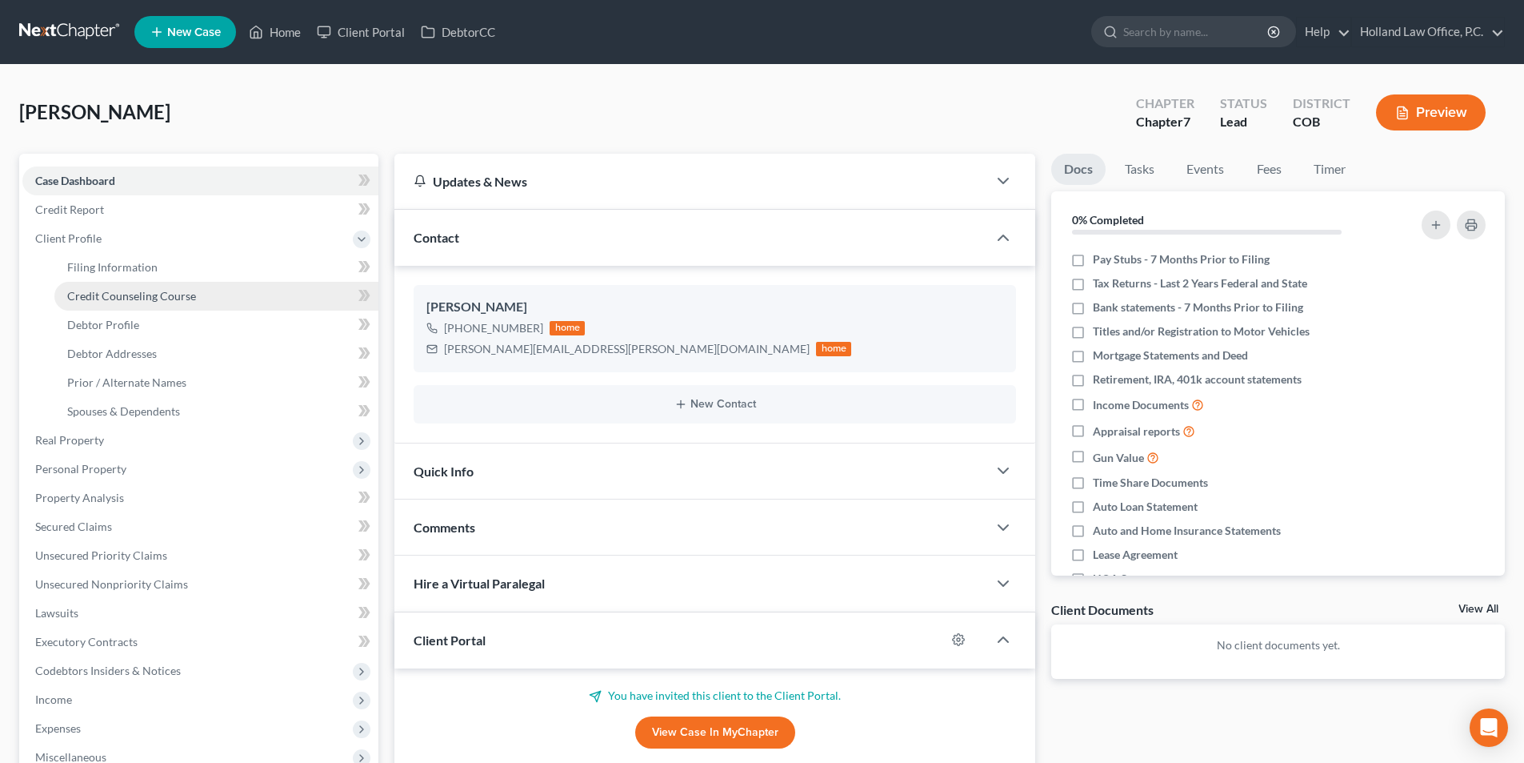 This screenshot has width=1524, height=763. What do you see at coordinates (131, 295) in the screenshot?
I see `span: Credit Counseling Course` at bounding box center [131, 295].